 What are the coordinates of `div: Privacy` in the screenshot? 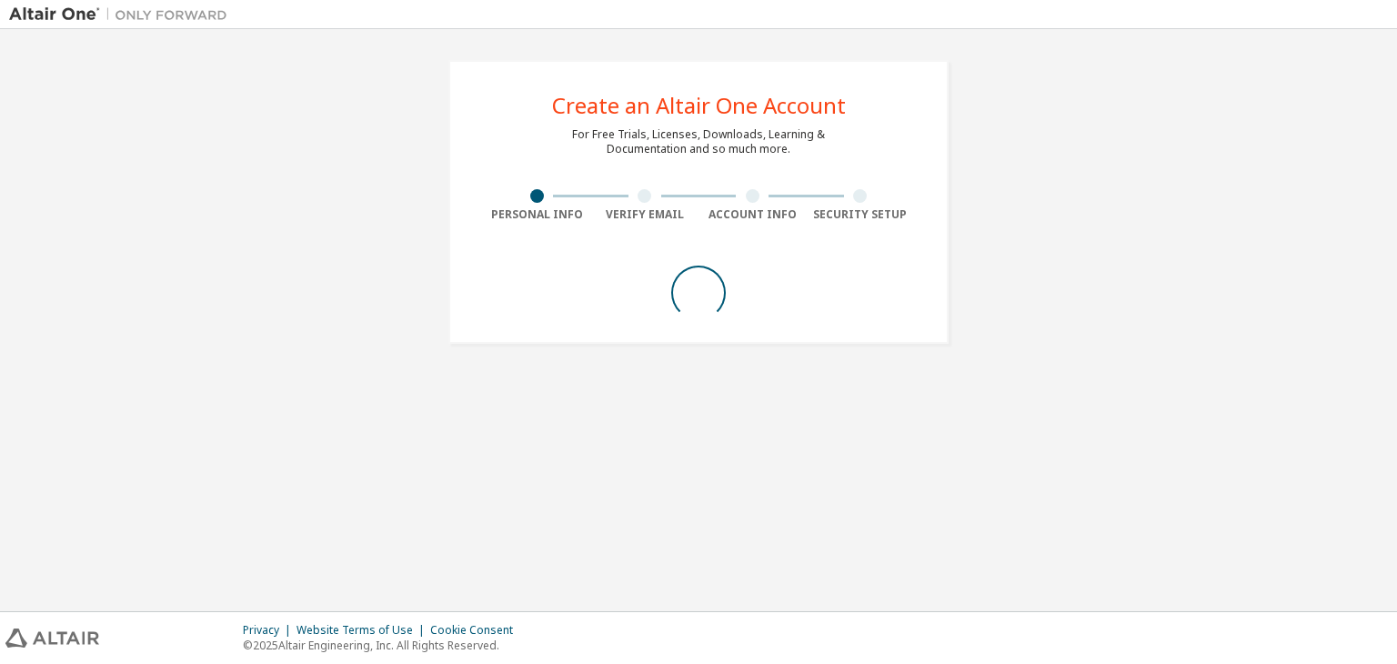 It's located at (269, 630).